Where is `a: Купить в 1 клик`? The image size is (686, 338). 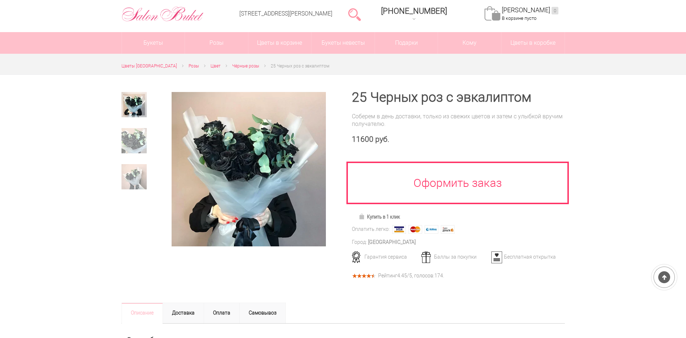 a: Купить в 1 клик is located at coordinates (379, 217).